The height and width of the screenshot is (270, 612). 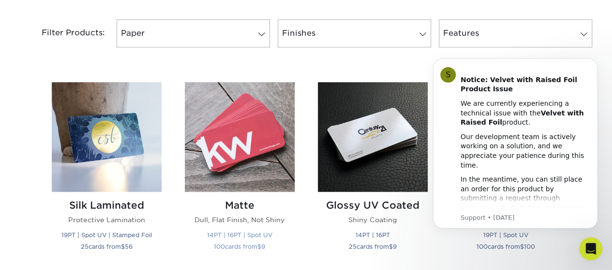 I want to click on span: 56, so click(x=129, y=247).